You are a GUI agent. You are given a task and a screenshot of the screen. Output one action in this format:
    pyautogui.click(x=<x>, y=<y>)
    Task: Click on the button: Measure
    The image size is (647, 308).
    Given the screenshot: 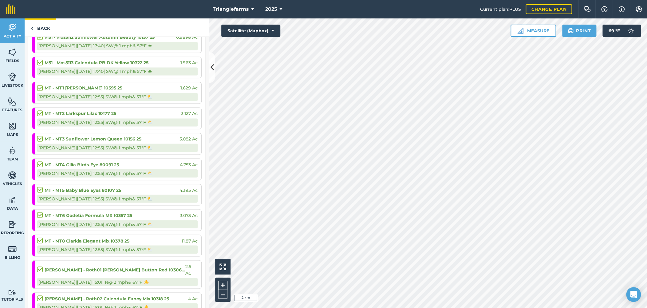 What is the action you would take?
    pyautogui.click(x=533, y=31)
    